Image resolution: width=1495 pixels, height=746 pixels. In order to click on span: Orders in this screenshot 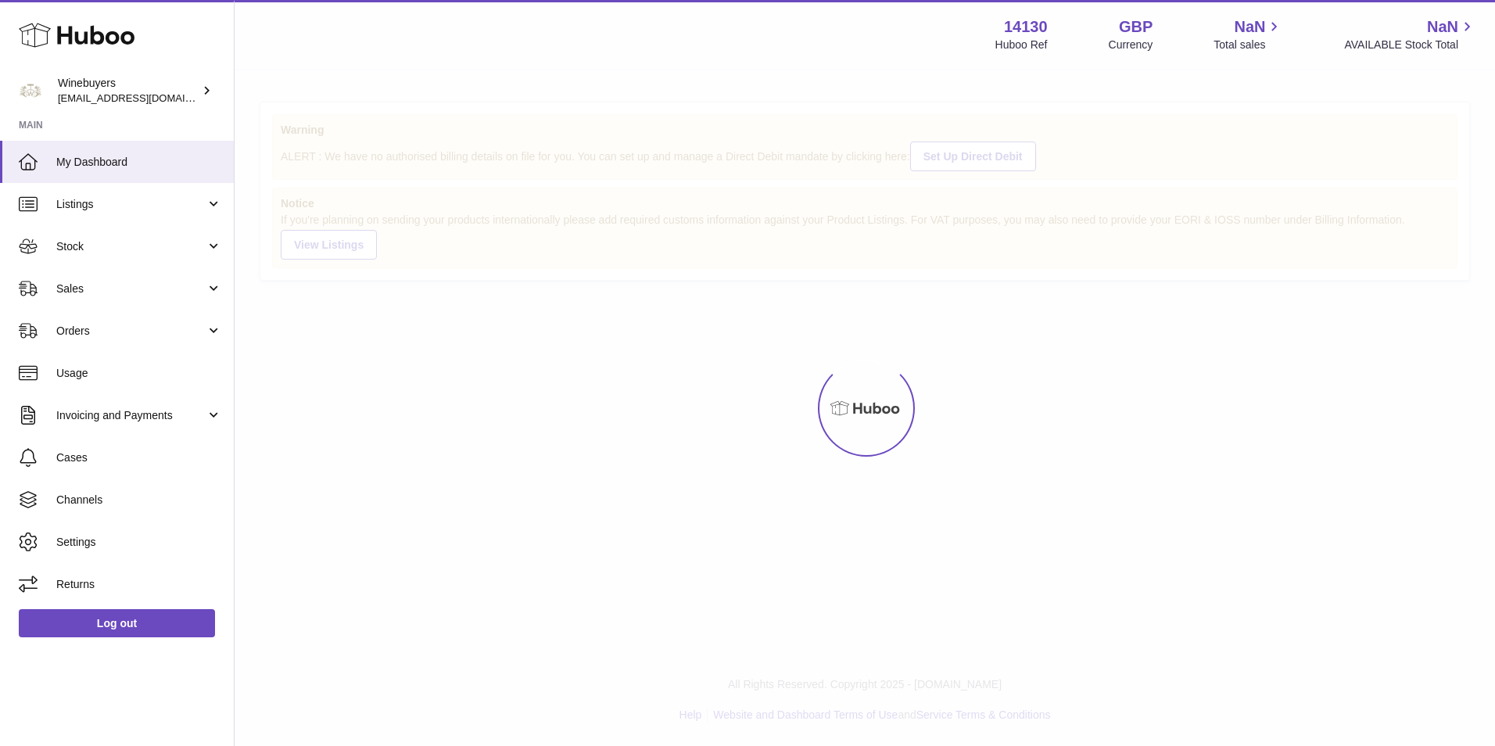, I will do `click(131, 331)`.